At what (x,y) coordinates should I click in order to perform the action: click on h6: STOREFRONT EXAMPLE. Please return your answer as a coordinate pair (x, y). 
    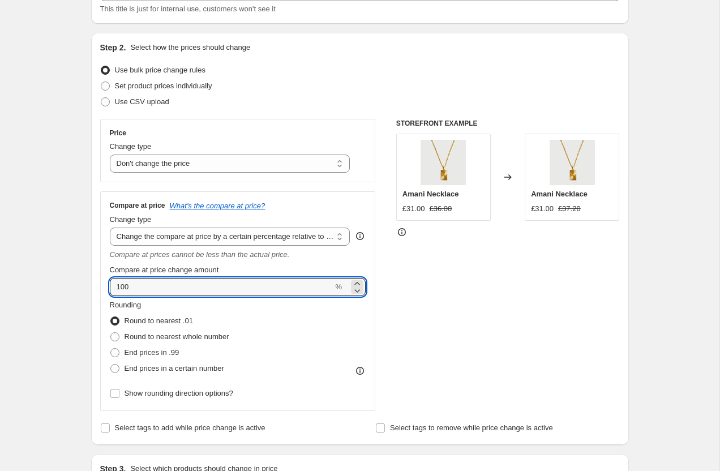
    Looking at the image, I should click on (508, 123).